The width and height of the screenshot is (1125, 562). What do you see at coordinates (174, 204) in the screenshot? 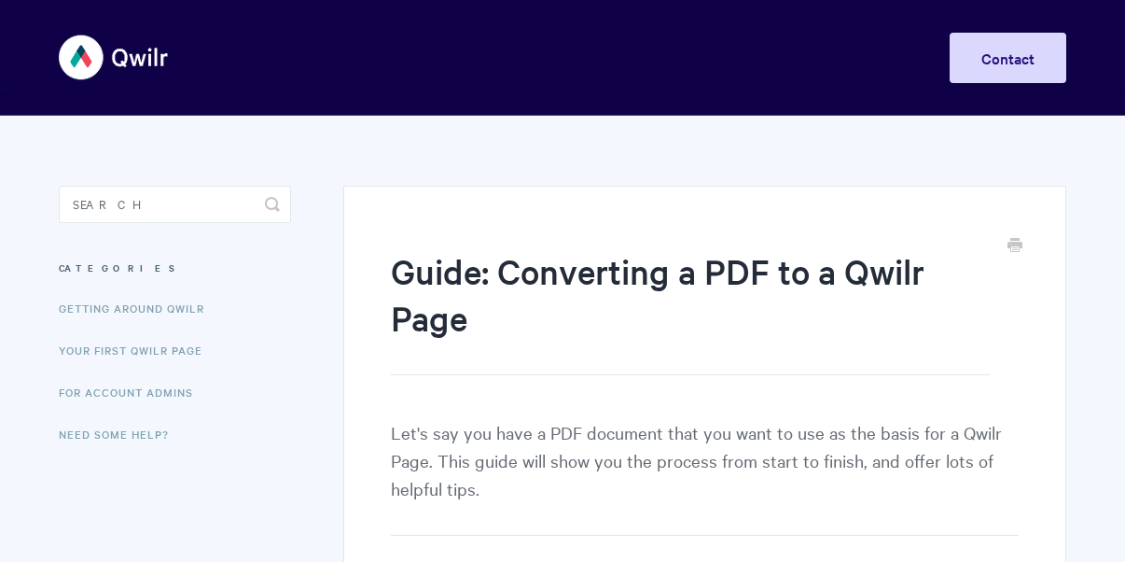
I see `input: Search` at bounding box center [174, 204].